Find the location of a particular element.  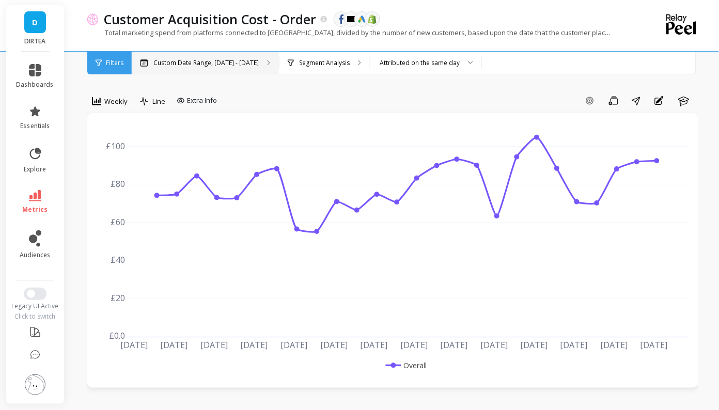

span: audiences is located at coordinates (35, 255).